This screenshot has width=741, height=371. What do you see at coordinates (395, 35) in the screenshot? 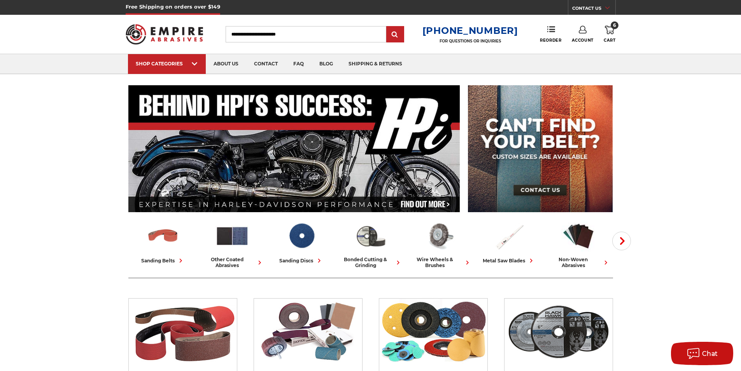
I see `input: Submit` at bounding box center [395, 35].